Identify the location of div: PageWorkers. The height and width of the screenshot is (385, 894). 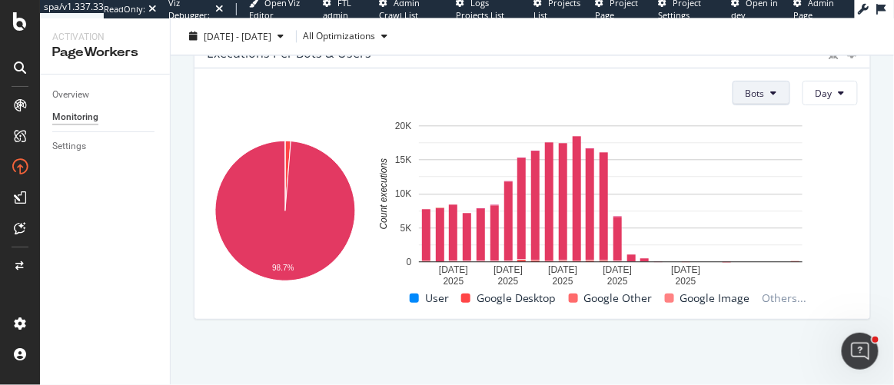
(105, 52).